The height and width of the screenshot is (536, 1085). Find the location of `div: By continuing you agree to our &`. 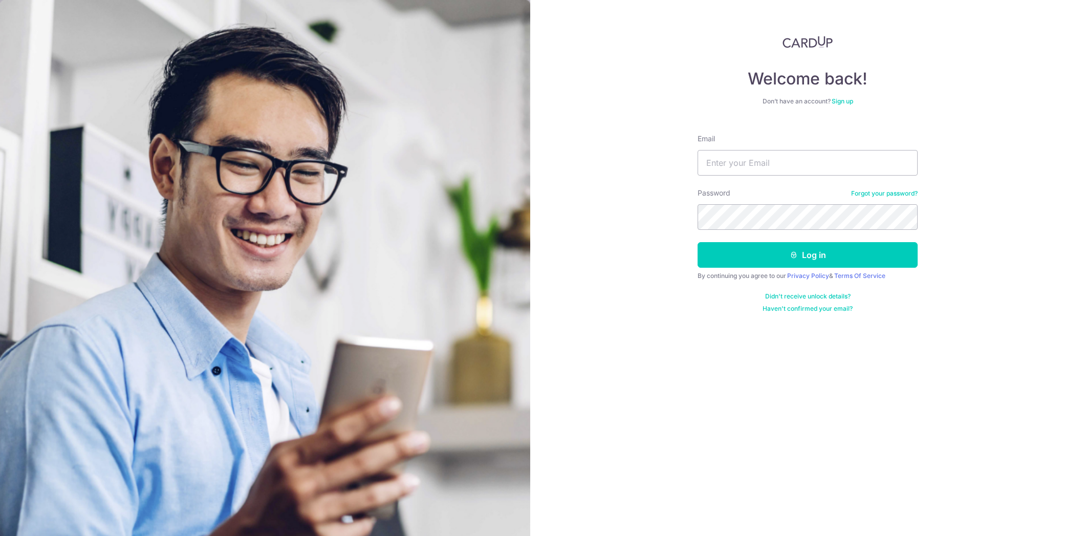

div: By continuing you agree to our & is located at coordinates (808, 276).